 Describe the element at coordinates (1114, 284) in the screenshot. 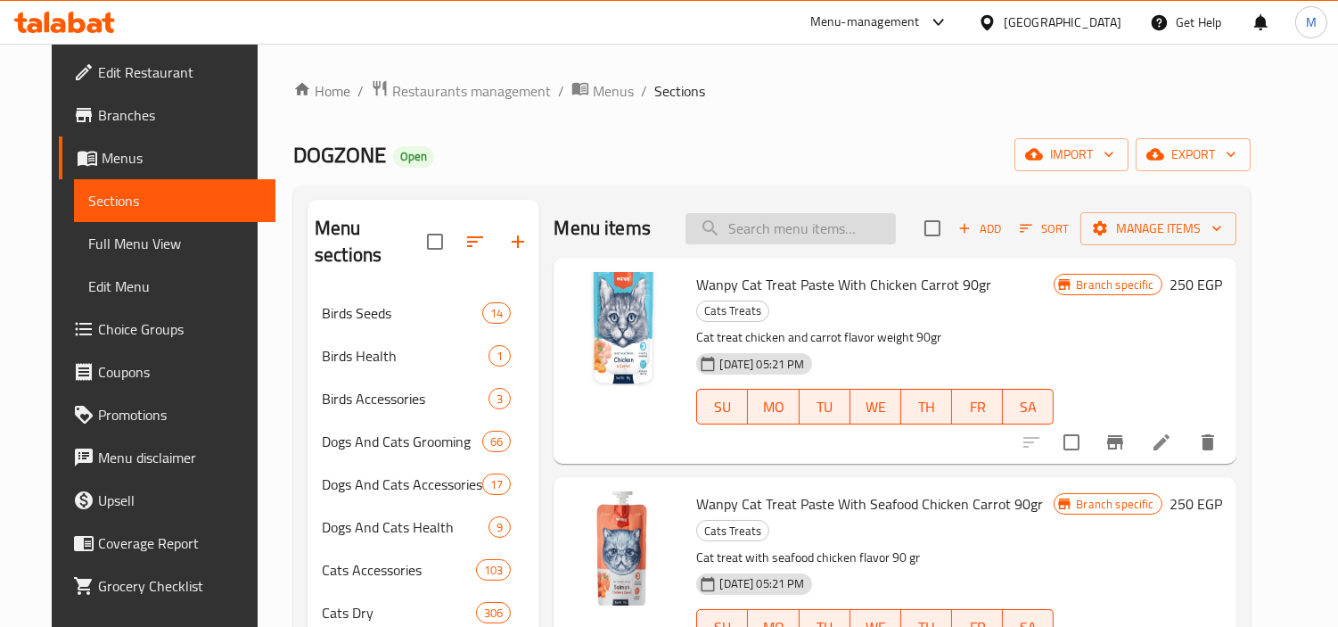

I see `span: Branch specific` at that location.